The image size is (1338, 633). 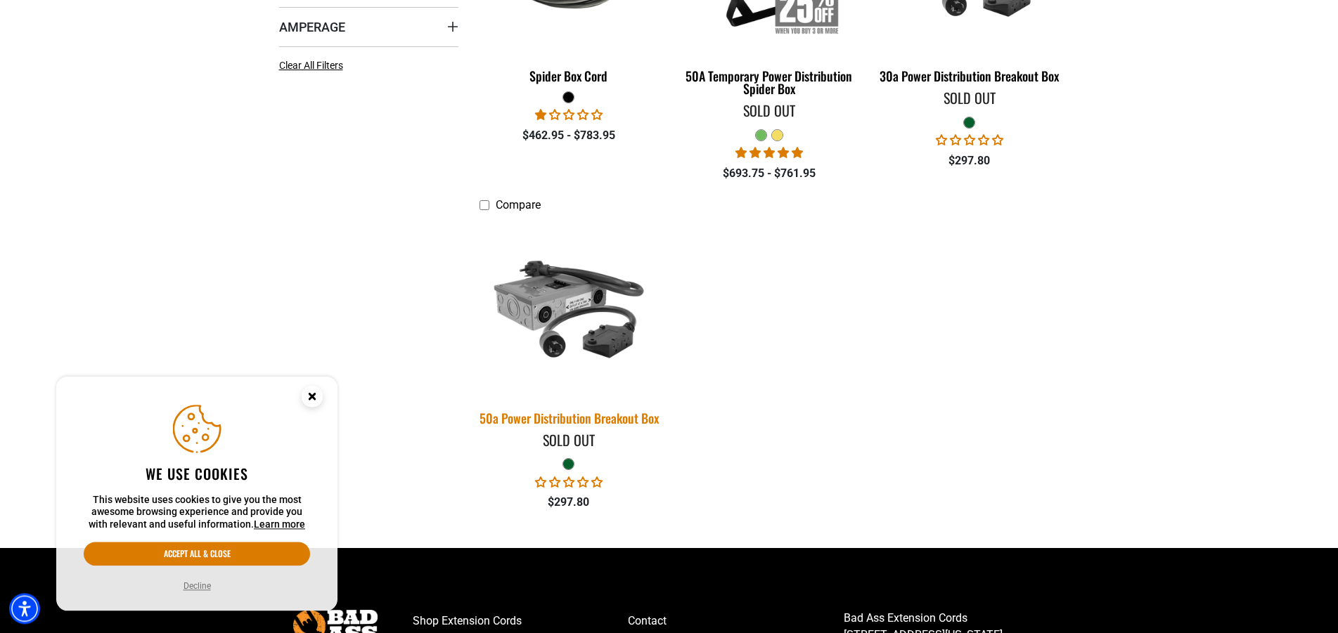 I want to click on aside: Cookie Consent, so click(x=197, y=494).